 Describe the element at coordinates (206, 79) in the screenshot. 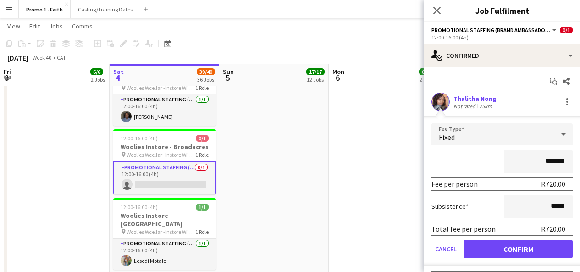

I see `div: 36 Jobs` at that location.